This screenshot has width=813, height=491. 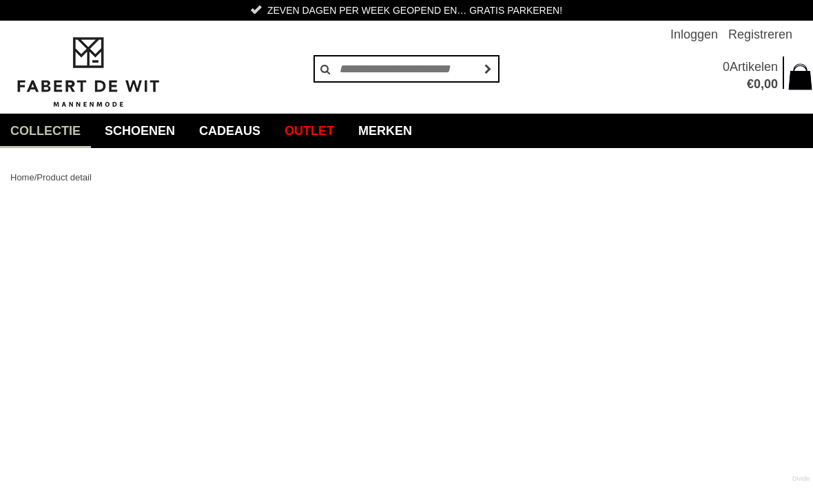 What do you see at coordinates (754, 67) in the screenshot?
I see `span: Artikelen` at bounding box center [754, 67].